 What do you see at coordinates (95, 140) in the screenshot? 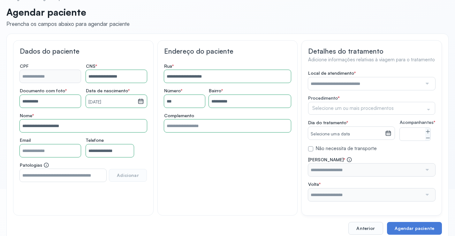
I see `span: Telefone` at bounding box center [95, 140].